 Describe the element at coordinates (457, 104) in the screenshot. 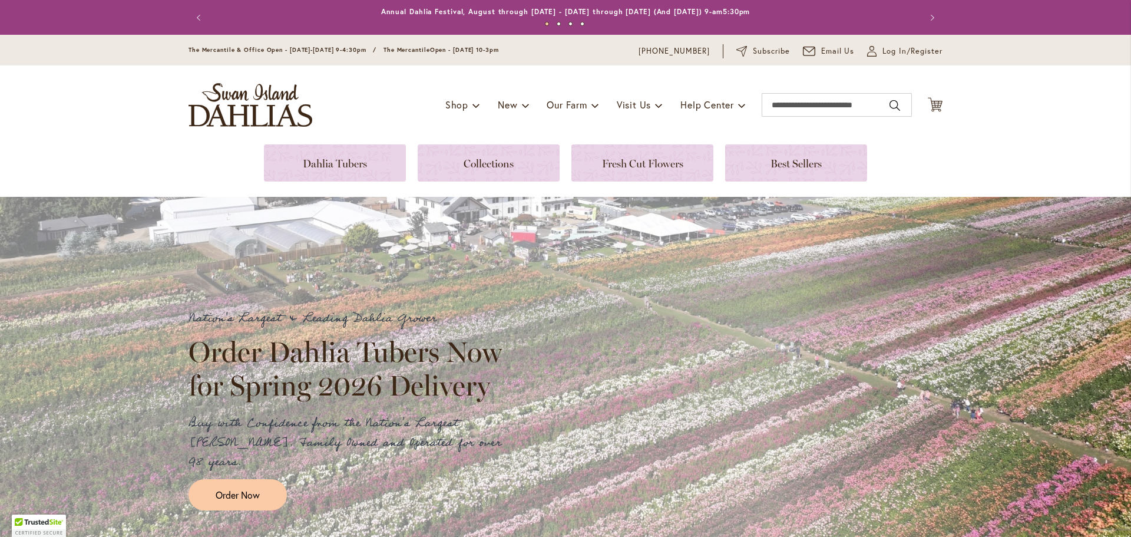

I see `span: Shop` at that location.